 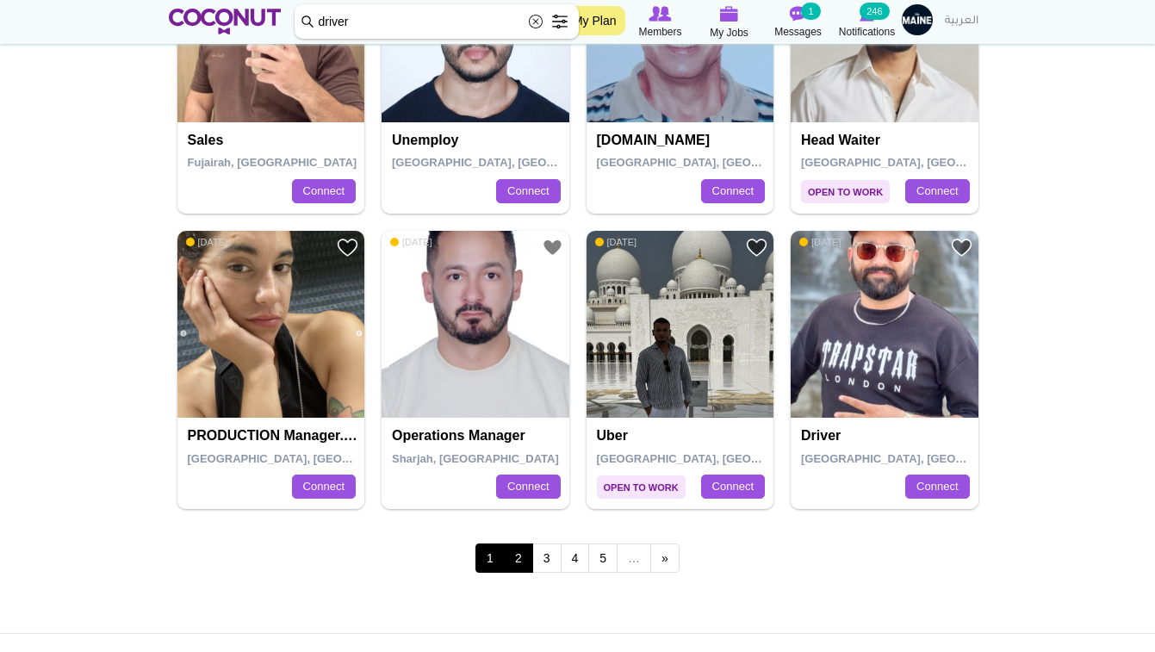 I want to click on a: 4, so click(x=575, y=558).